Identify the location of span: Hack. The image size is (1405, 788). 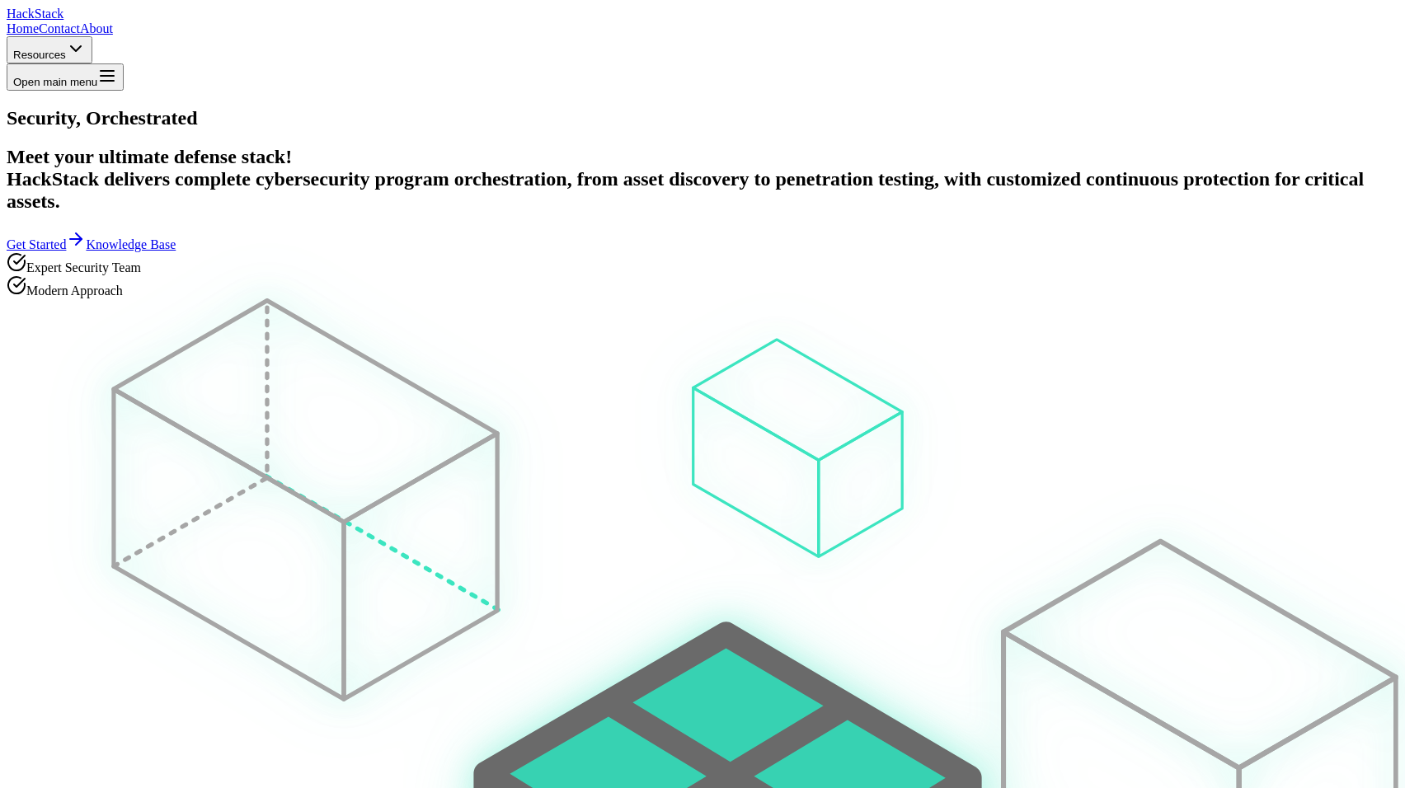
(35, 13).